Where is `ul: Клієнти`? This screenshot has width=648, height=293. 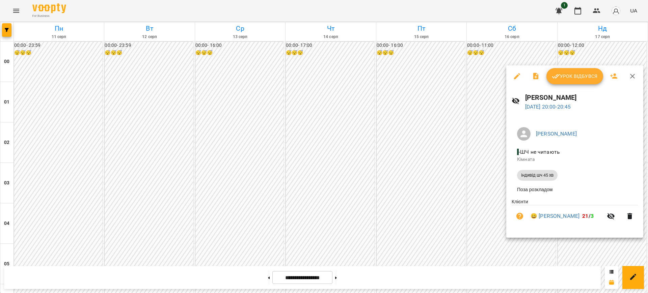 ul: Клієнти is located at coordinates (574, 214).